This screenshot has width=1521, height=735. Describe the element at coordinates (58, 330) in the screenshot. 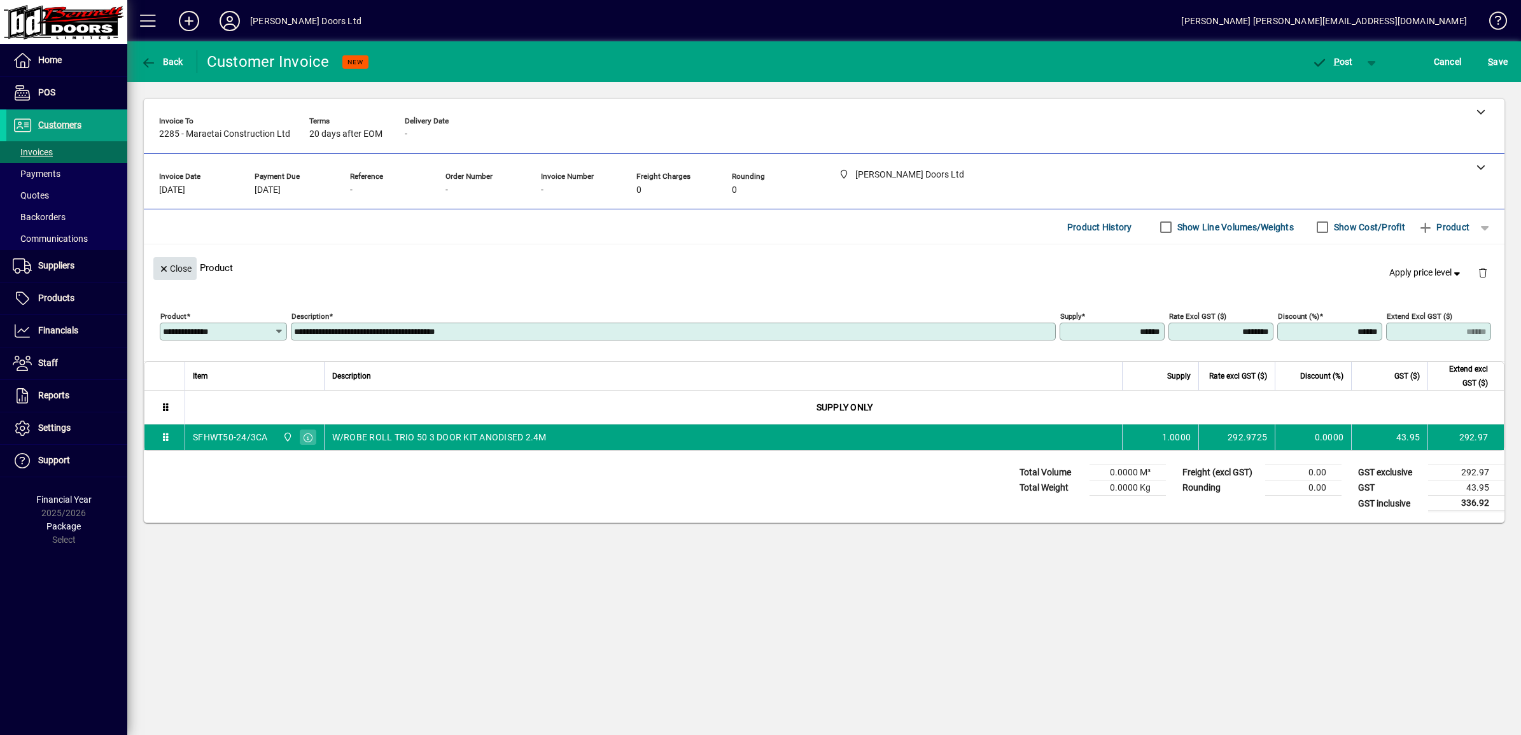

I see `span: Financials` at that location.